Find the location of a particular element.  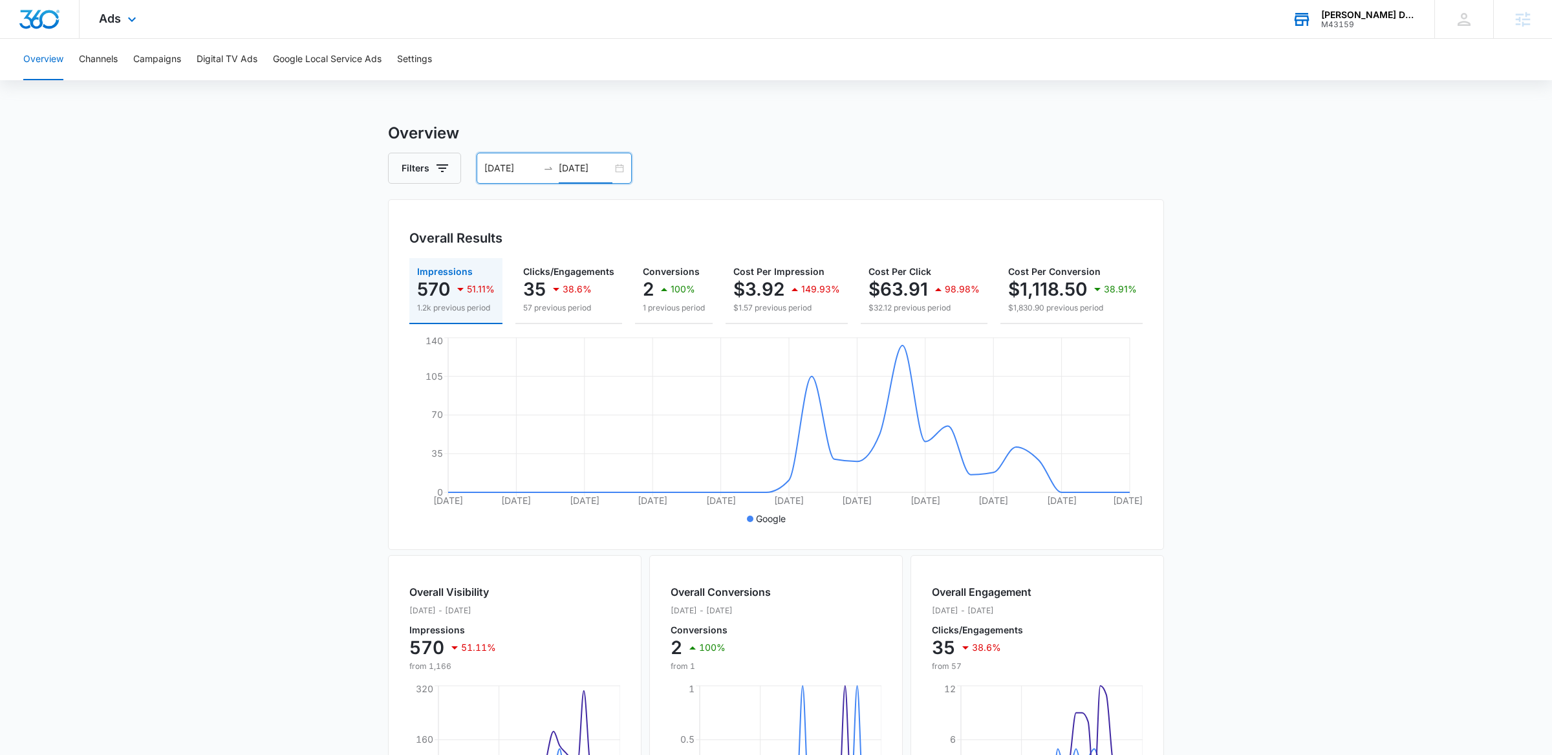

button: Settings is located at coordinates (415, 59).